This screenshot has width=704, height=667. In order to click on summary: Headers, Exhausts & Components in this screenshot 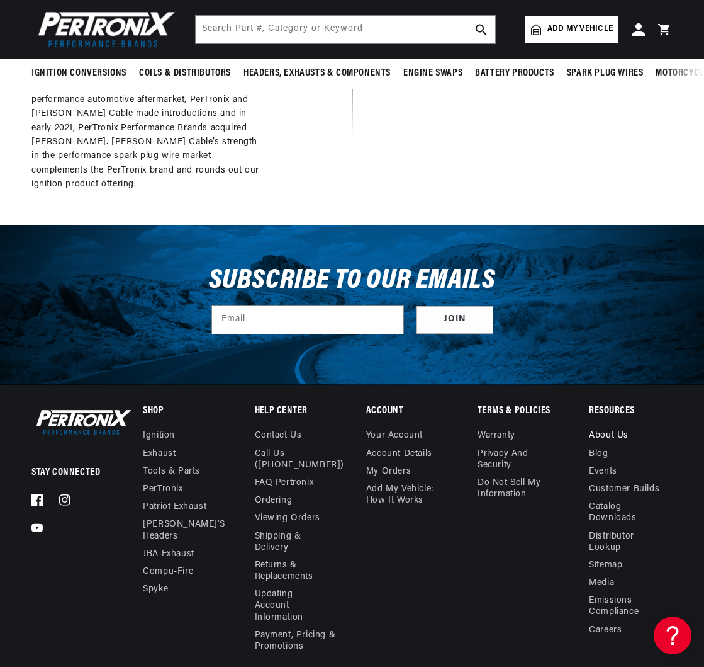, I will do `click(317, 73)`.